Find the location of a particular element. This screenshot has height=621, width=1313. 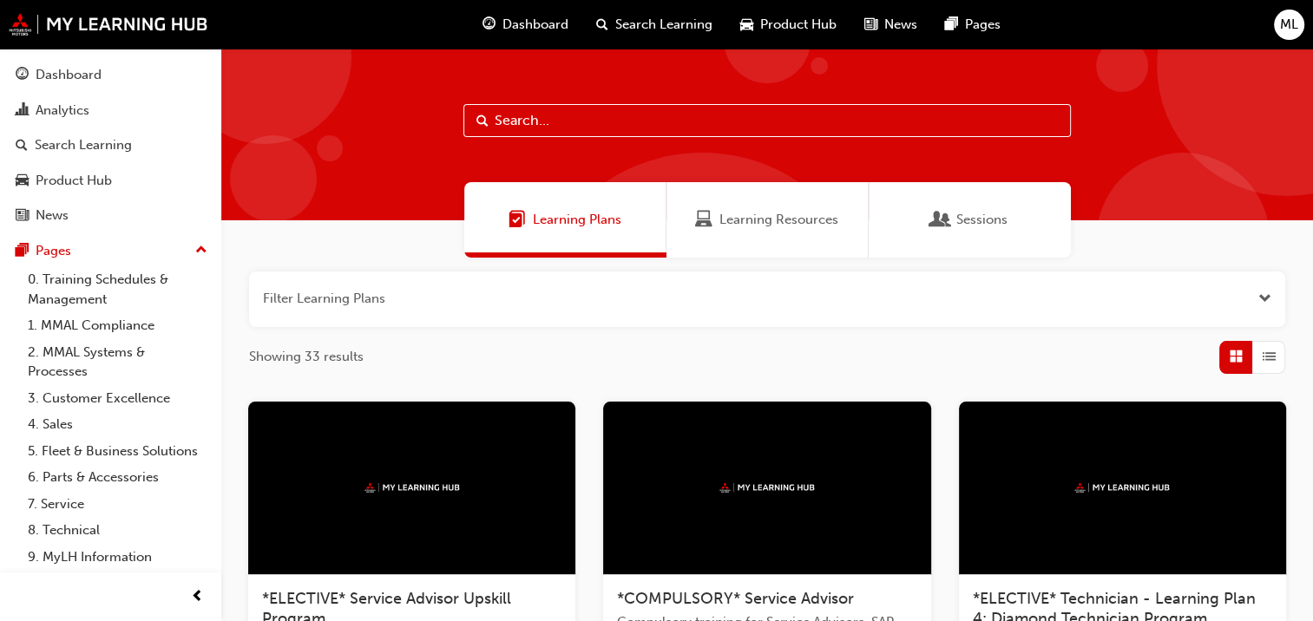

div: Analytics is located at coordinates (62, 110).